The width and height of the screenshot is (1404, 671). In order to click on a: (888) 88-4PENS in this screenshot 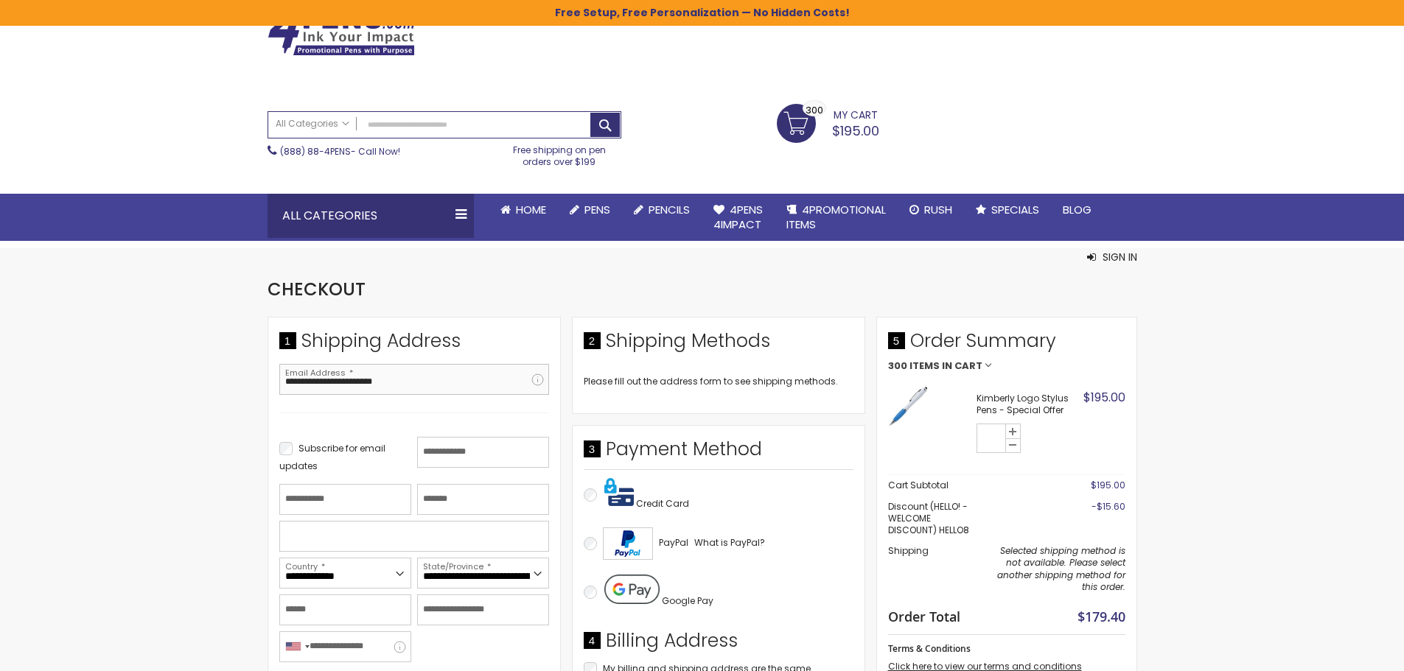, I will do `click(315, 151)`.